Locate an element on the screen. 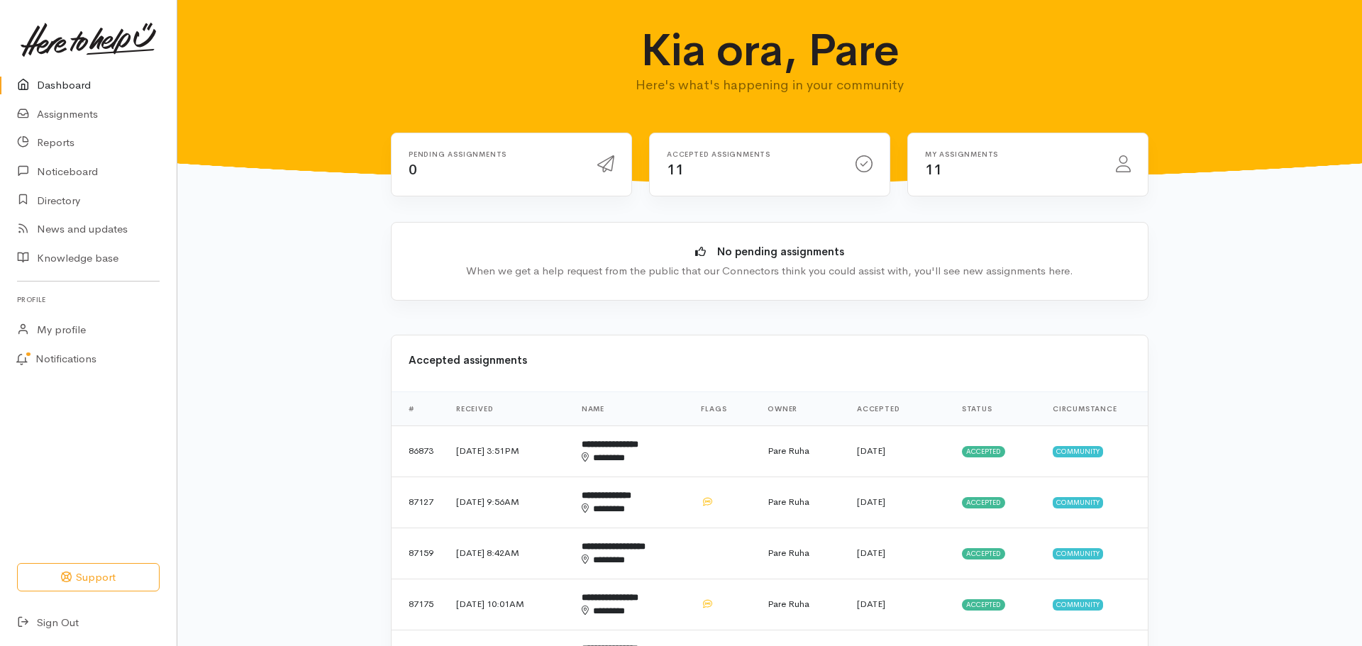 This screenshot has width=1362, height=646. span: 0 is located at coordinates (413, 170).